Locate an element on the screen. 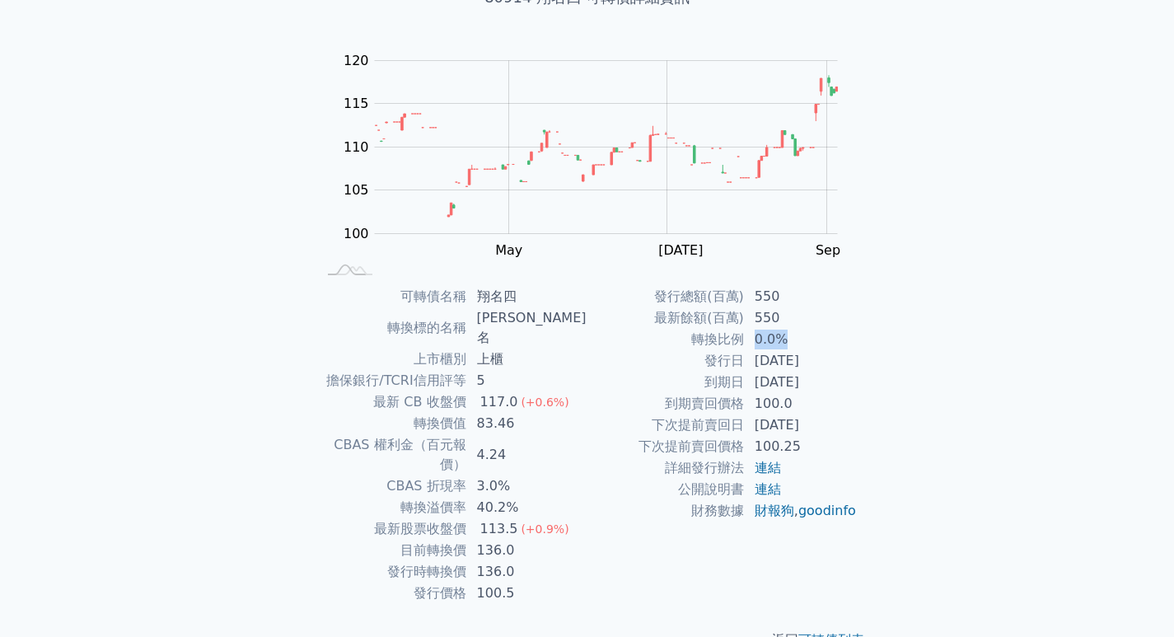 This screenshot has width=1174, height=637. td: 轉換價值 is located at coordinates (392, 423).